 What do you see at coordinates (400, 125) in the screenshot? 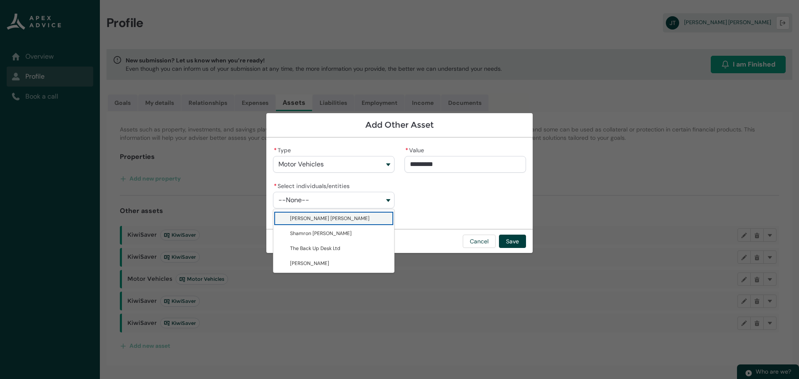
I see `h1: Add Other Asset` at bounding box center [400, 125].